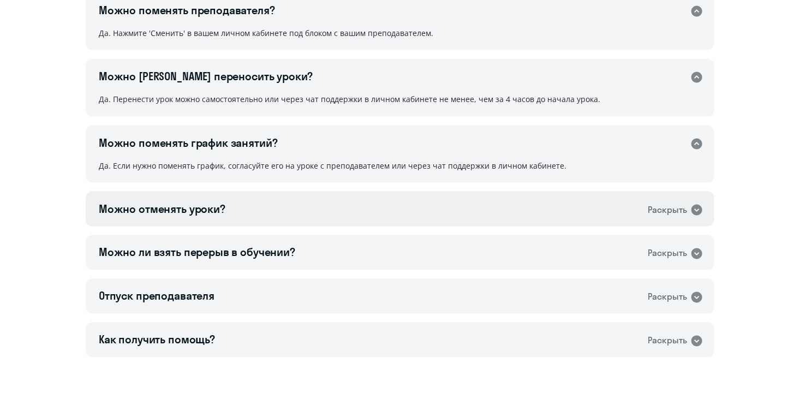 The height and width of the screenshot is (405, 800). What do you see at coordinates (157, 296) in the screenshot?
I see `div: Отпуск преподавателя` at bounding box center [157, 296].